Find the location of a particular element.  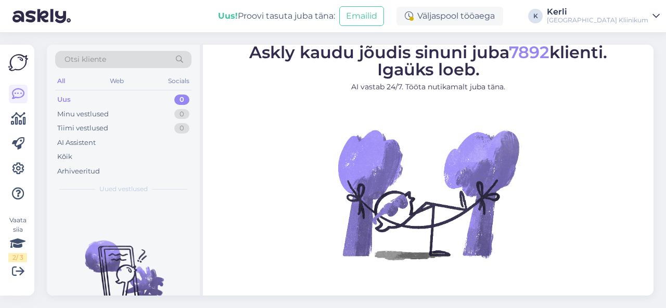

span: Uued vestlused is located at coordinates (123, 189).